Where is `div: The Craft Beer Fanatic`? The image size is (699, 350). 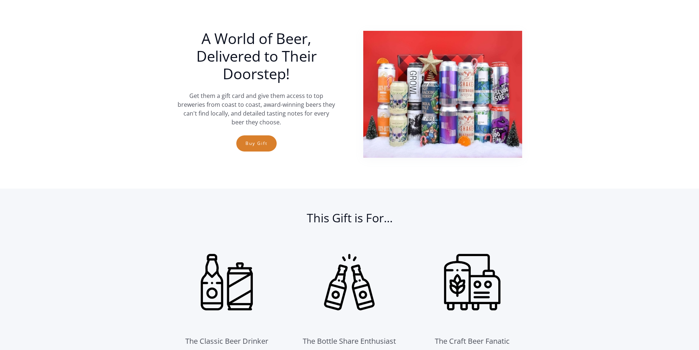
div: The Craft Beer Fanatic is located at coordinates (472, 341).